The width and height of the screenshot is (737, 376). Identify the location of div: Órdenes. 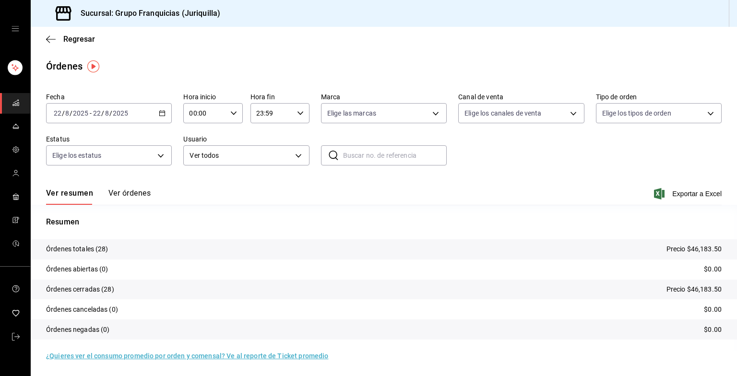
(64, 66).